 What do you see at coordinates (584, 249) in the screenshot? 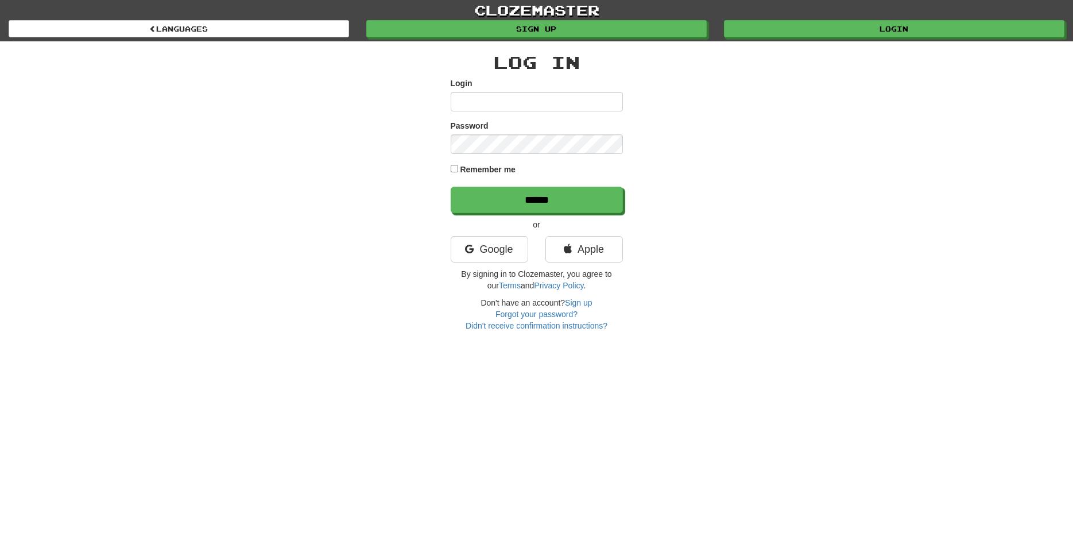
I see `a: Apple` at bounding box center [584, 249].